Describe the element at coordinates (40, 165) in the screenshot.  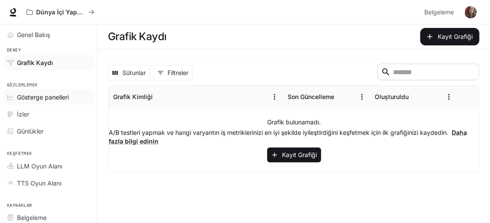
I see `font: LLM Oyun Alanı` at that location.